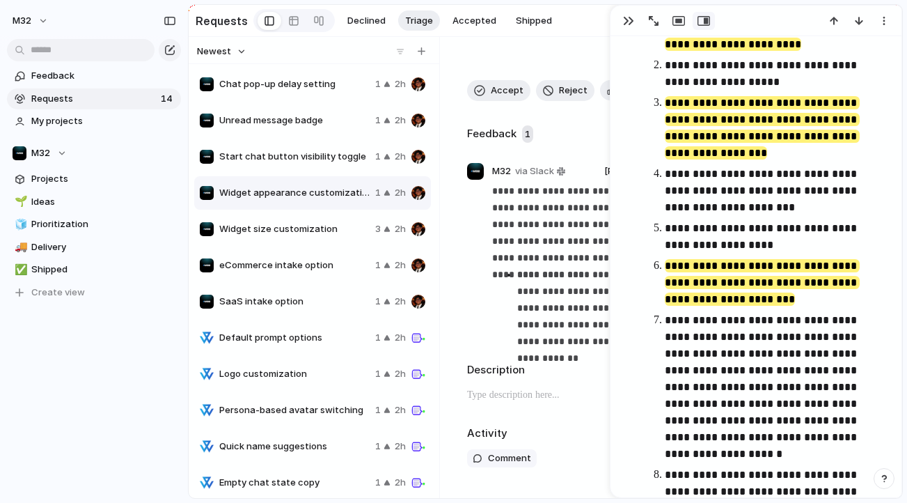 The height and width of the screenshot is (503, 907). Describe the element at coordinates (94, 270) in the screenshot. I see `div: ✅Shipped` at that location.